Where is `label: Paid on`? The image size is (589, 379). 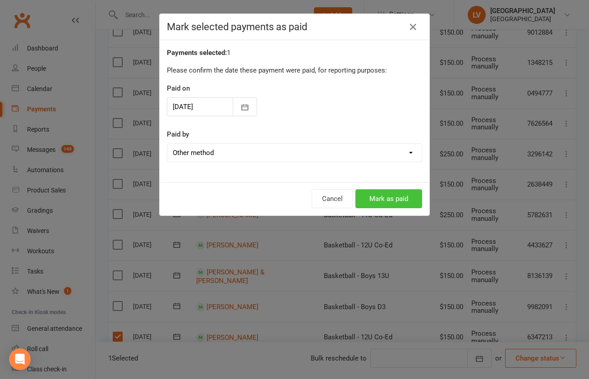 label: Paid on is located at coordinates (178, 88).